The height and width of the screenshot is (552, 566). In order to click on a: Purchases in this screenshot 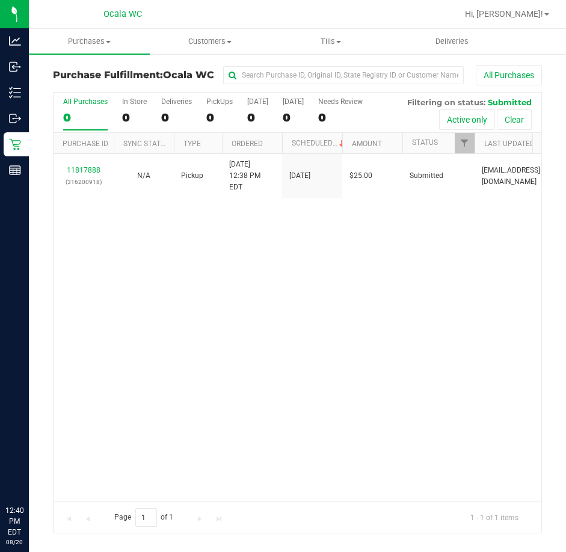, I will do `click(89, 41)`.